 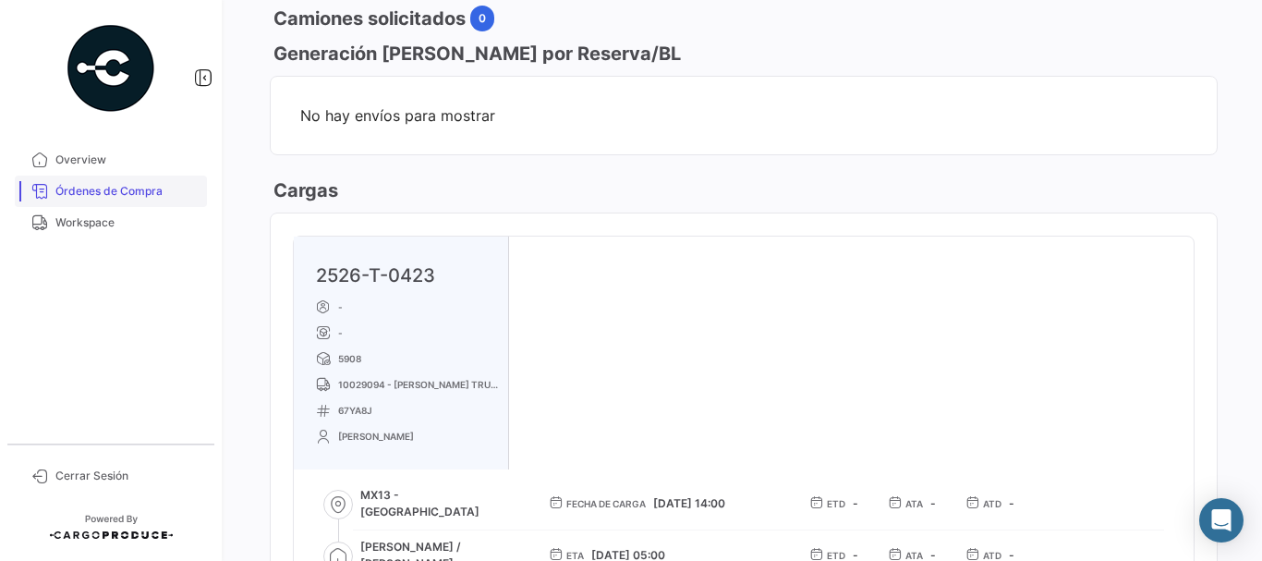 What do you see at coordinates (482, 18) in the screenshot?
I see `span: 0` at bounding box center [482, 18].